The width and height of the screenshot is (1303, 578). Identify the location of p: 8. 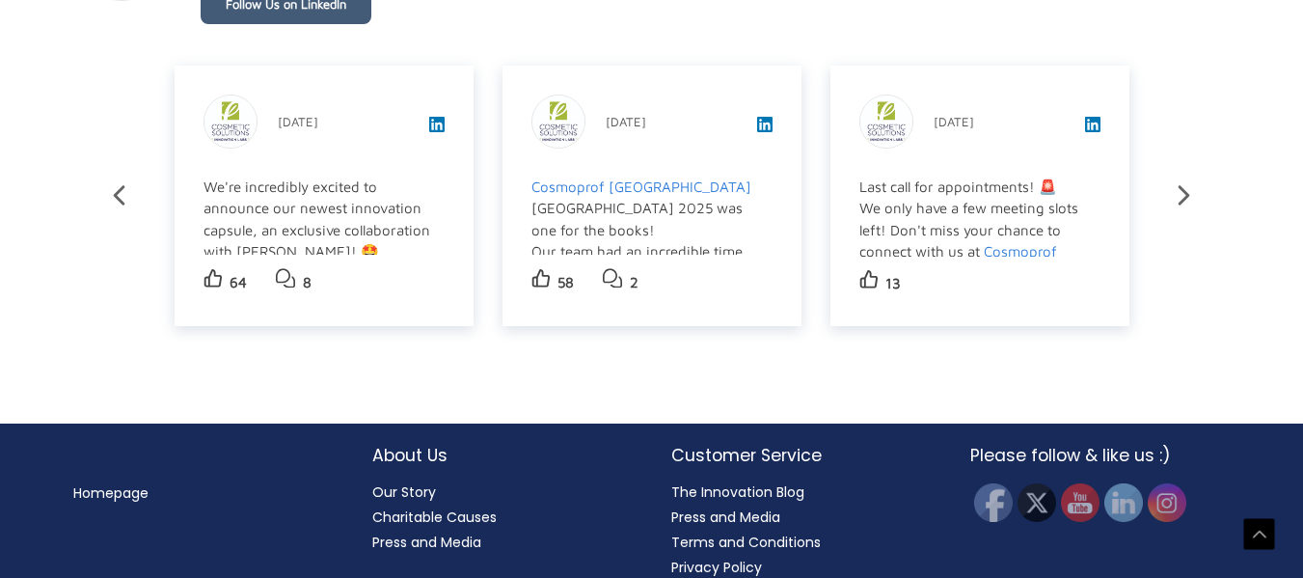
(307, 282).